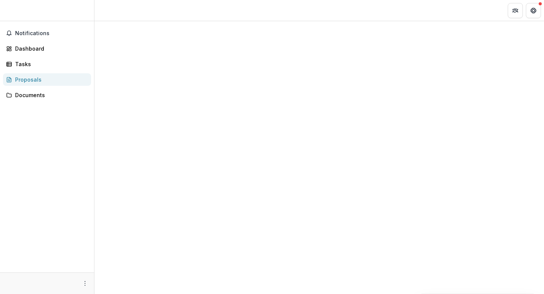 The width and height of the screenshot is (544, 294). Describe the element at coordinates (47, 79) in the screenshot. I see `a: Proposals` at that location.